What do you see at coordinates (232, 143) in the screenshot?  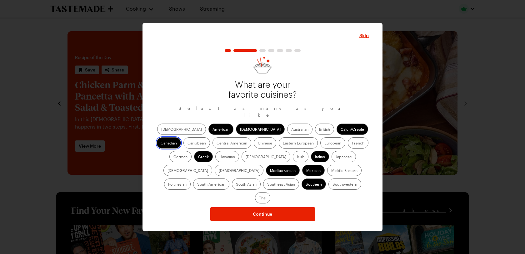 I see `label: Central American` at bounding box center [232, 143].